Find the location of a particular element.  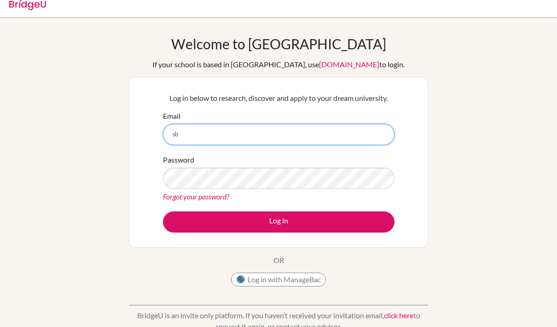

p: Log in below to research, discover and apply to your dream university. is located at coordinates (279, 98).